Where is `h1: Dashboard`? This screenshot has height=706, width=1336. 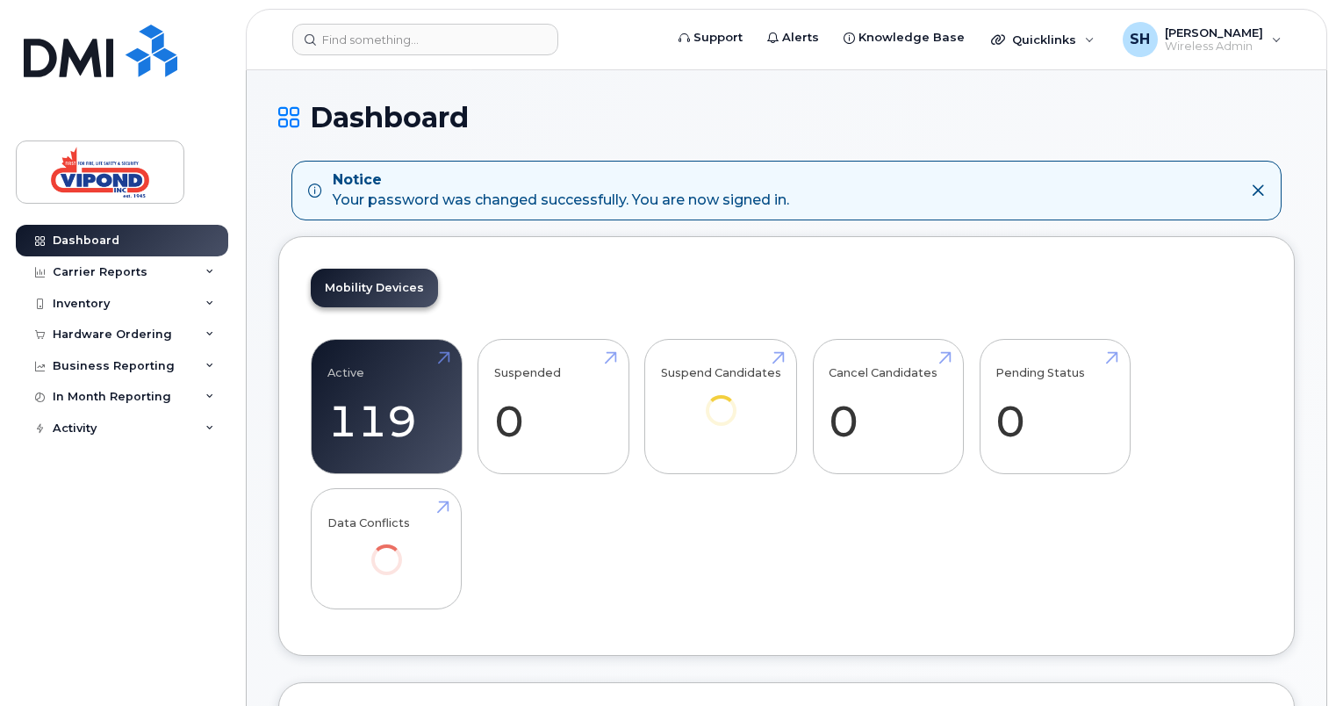 h1: Dashboard is located at coordinates (787, 117).